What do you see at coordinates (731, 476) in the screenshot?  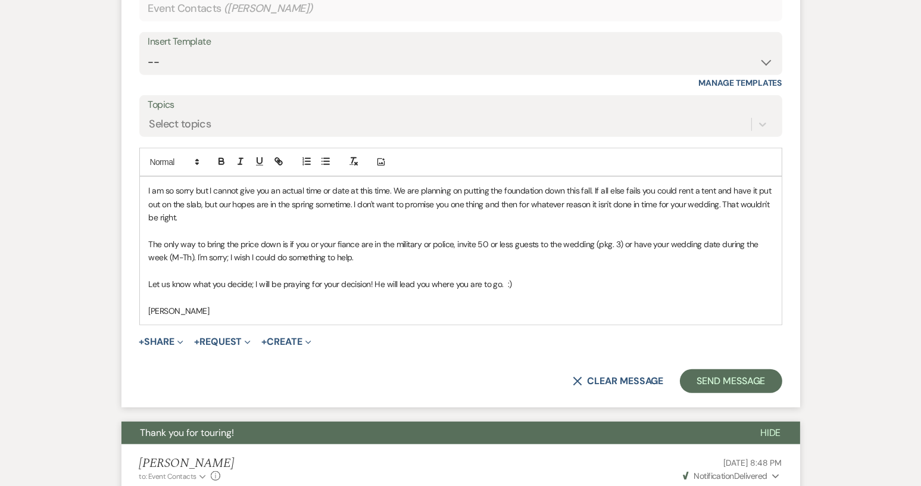 I see `button: NotificationDelivered` at bounding box center [731, 476].